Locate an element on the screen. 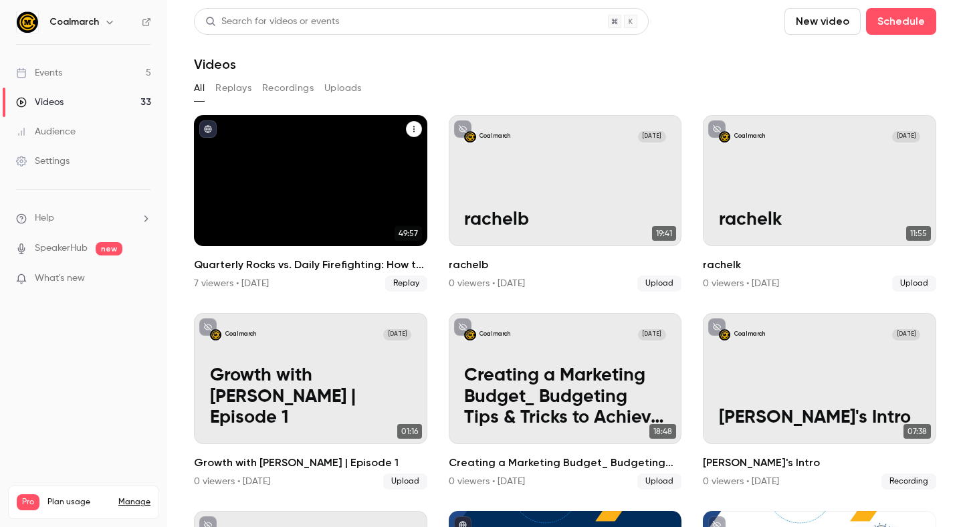 The width and height of the screenshot is (963, 527). span: 11:55 is located at coordinates (919, 233).